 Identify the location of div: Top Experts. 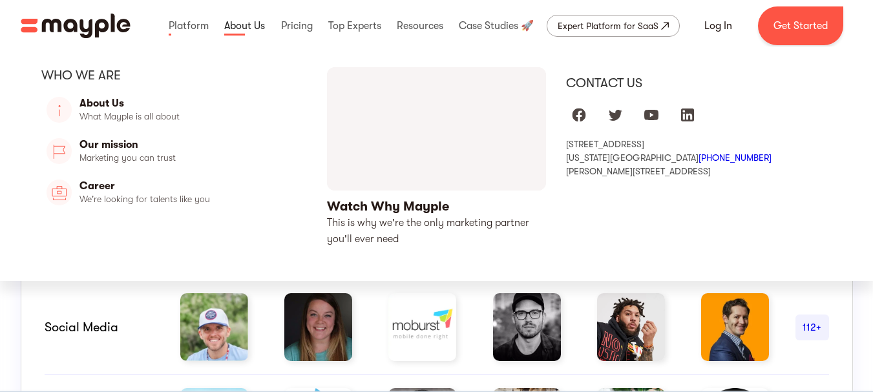
(355, 26).